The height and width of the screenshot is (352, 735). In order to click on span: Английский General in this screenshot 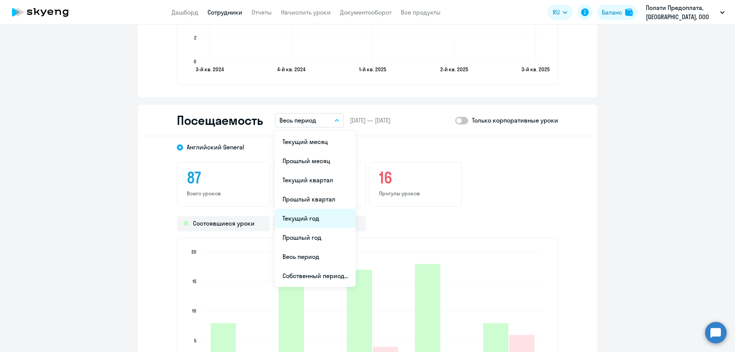, I will do `click(216, 147)`.